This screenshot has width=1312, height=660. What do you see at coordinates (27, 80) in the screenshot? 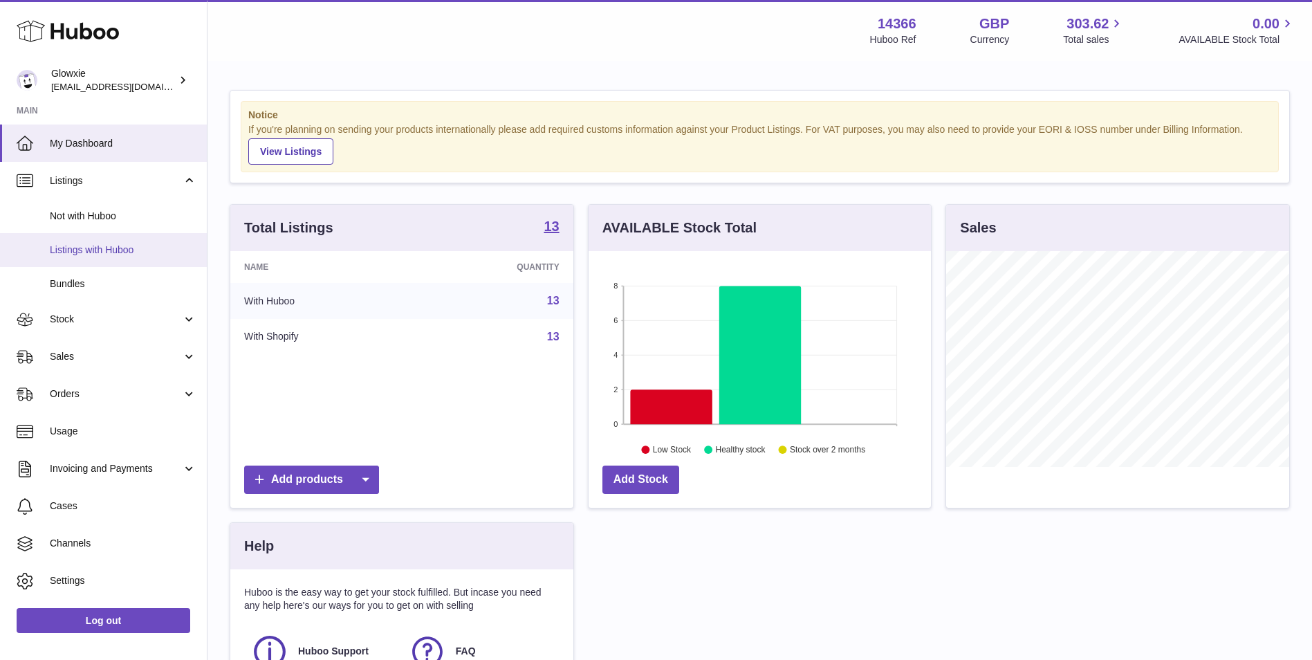
I see `img: internalAdmin-14366@internal.huboo.com` at bounding box center [27, 80].